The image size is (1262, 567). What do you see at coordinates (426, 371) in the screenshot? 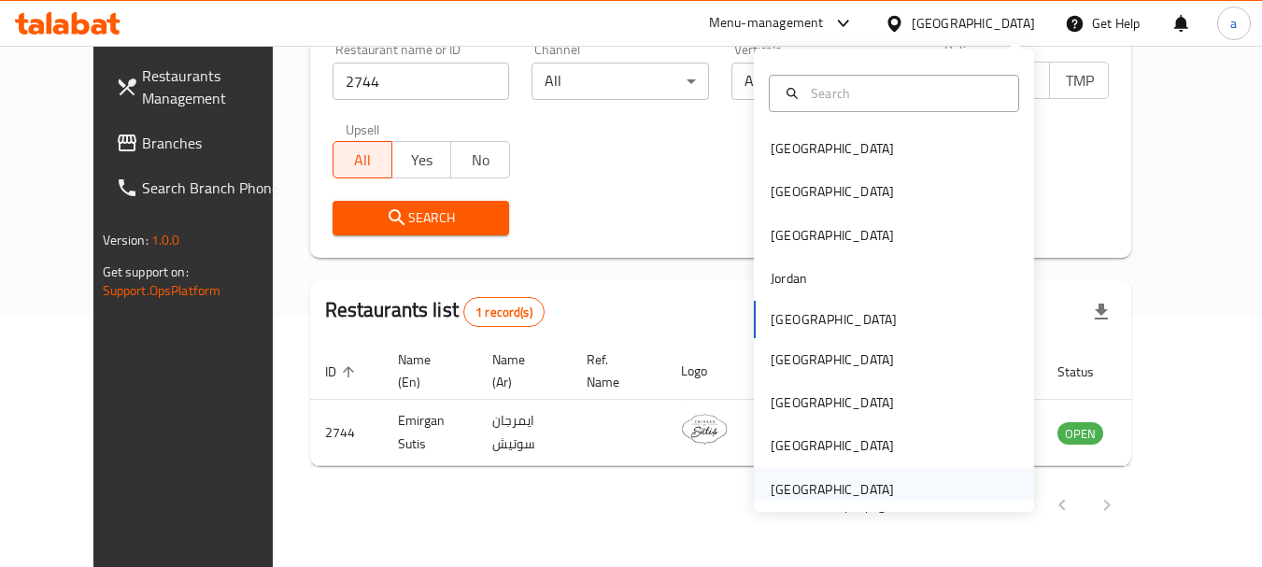
I see `span: Name (En)` at bounding box center [426, 371].